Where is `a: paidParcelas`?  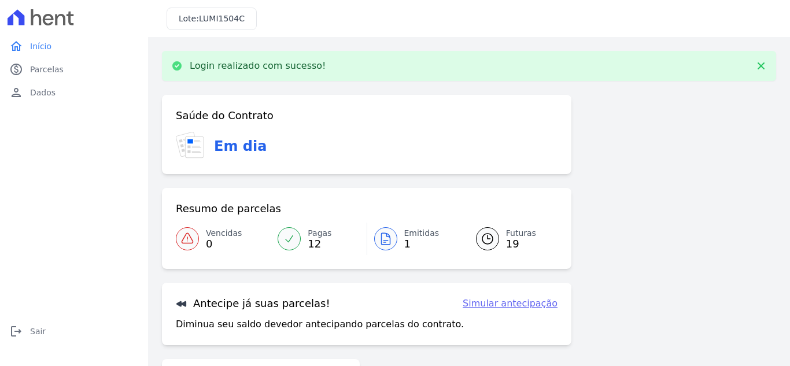 a: paidParcelas is located at coordinates (74, 69).